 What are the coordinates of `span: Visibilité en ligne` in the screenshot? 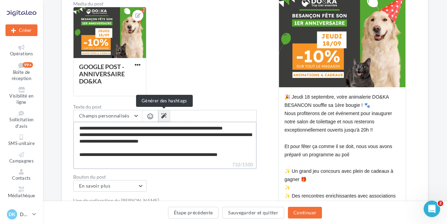 It's located at (21, 99).